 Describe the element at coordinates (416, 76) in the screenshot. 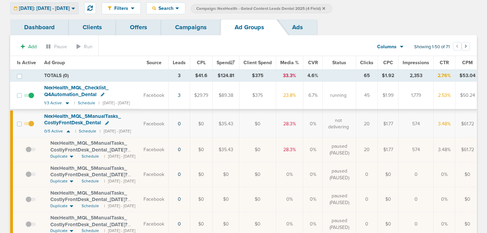

I see `td: 2,353` at that location.